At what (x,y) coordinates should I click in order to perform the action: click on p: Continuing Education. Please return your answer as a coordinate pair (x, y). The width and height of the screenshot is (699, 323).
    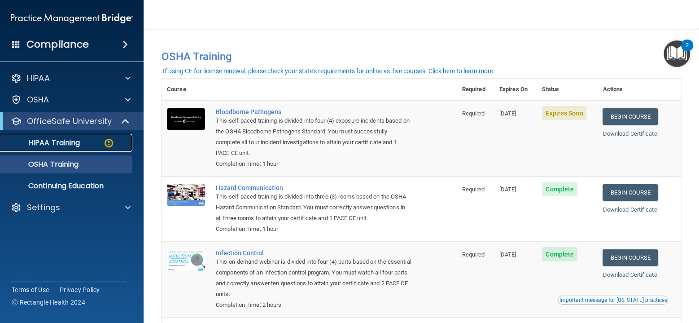
    Looking at the image, I should click on (67, 186).